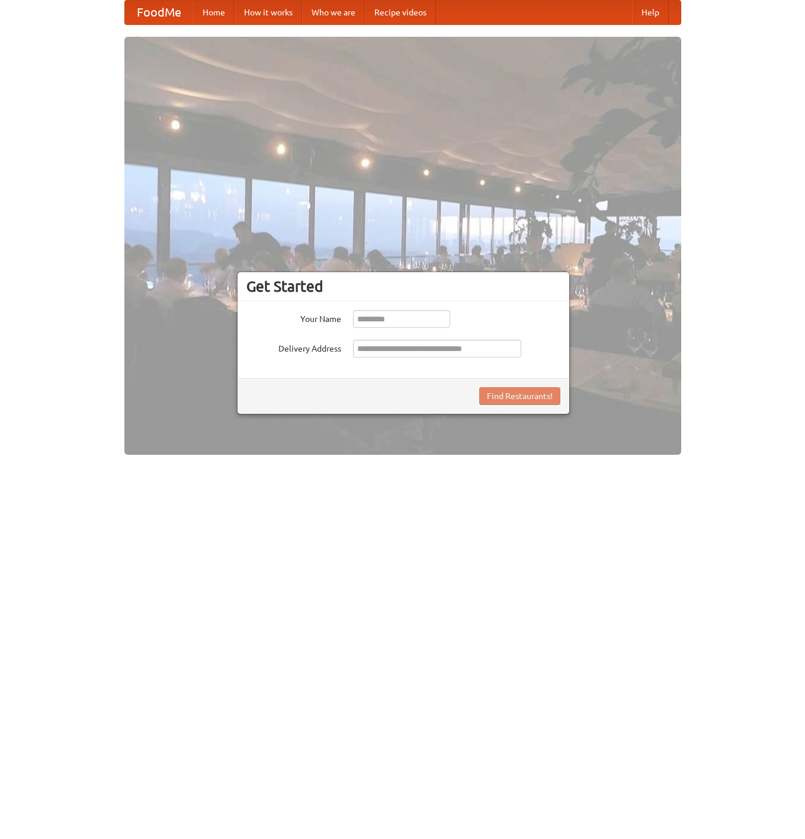 This screenshot has height=839, width=805. I want to click on a: Home, so click(214, 12).